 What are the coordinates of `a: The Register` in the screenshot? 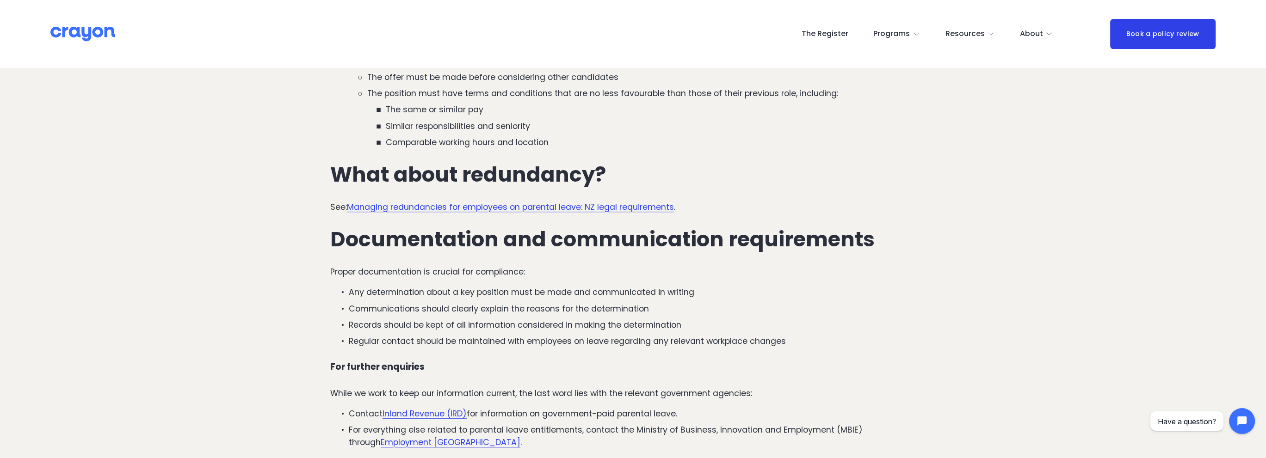 It's located at (824, 34).